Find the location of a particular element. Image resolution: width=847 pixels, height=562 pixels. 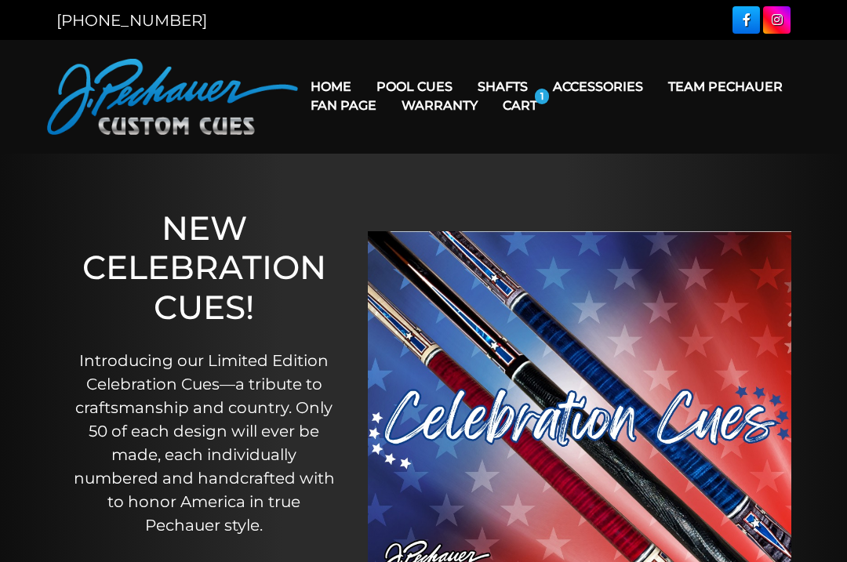

a: Home is located at coordinates (331, 86).